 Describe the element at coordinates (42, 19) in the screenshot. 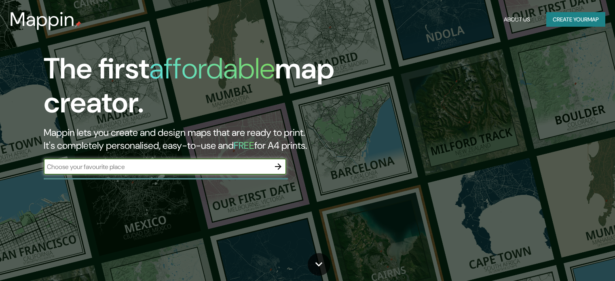

I see `h3: Mappin` at that location.